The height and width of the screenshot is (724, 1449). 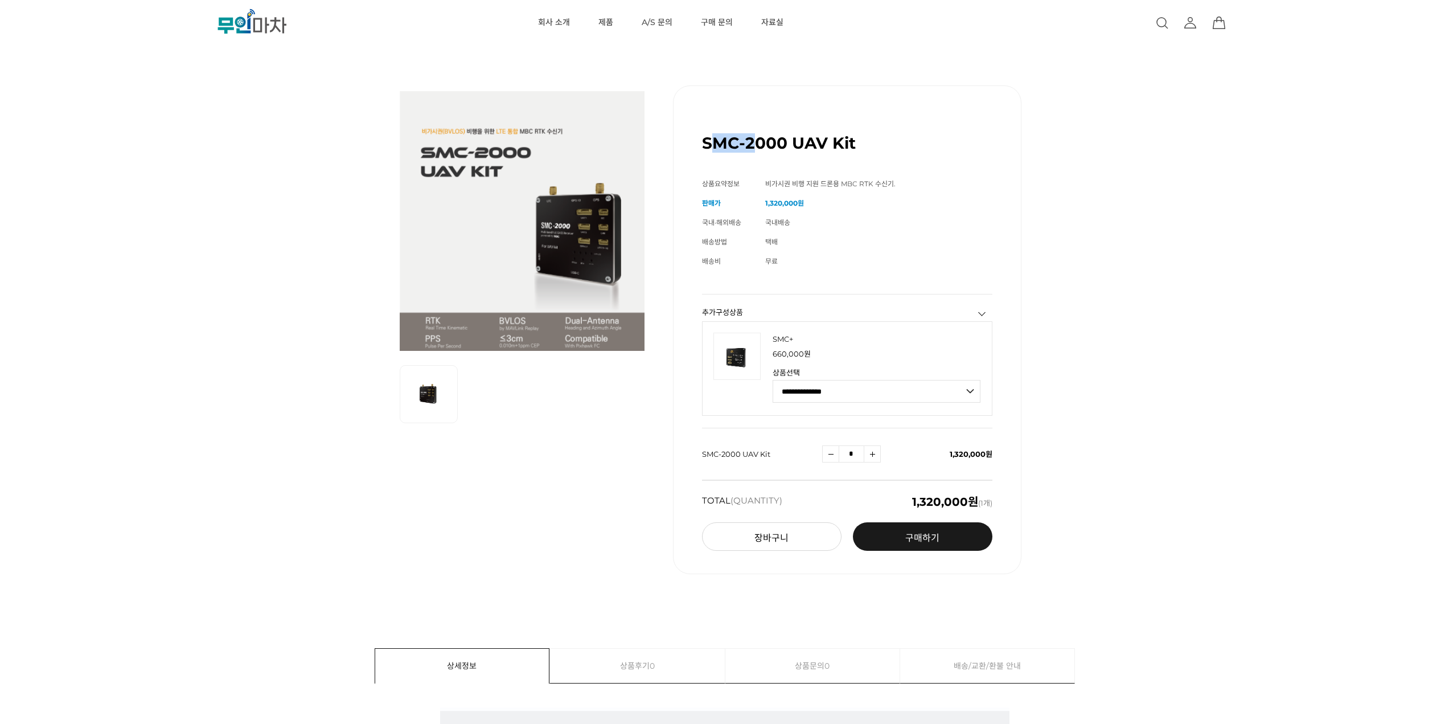 What do you see at coordinates (952, 502) in the screenshot?
I see `span: (1개)` at bounding box center [952, 502].